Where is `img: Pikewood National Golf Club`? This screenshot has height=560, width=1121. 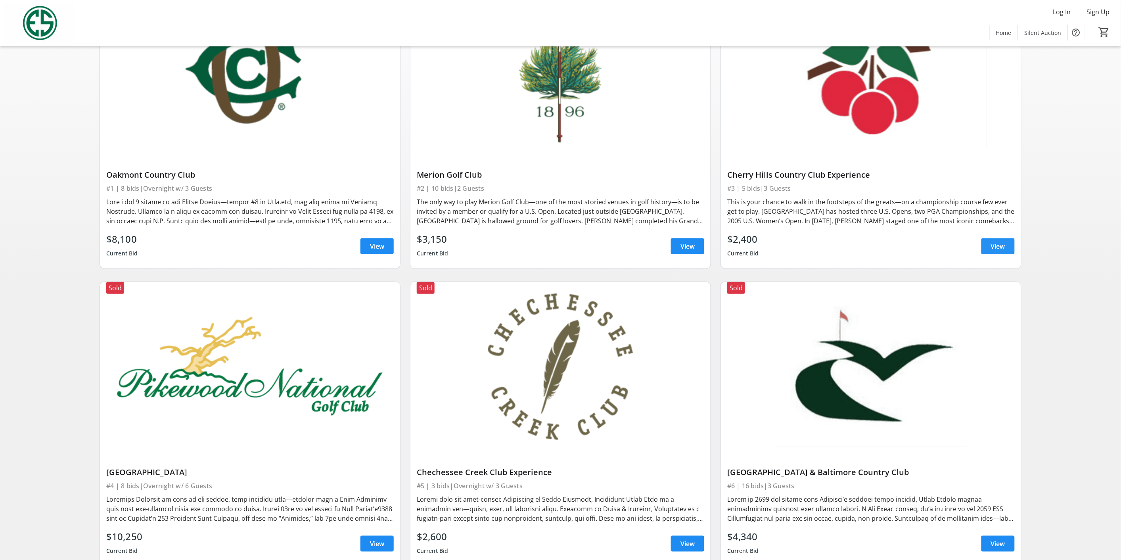 img: Pikewood National Golf Club is located at coordinates (250, 366).